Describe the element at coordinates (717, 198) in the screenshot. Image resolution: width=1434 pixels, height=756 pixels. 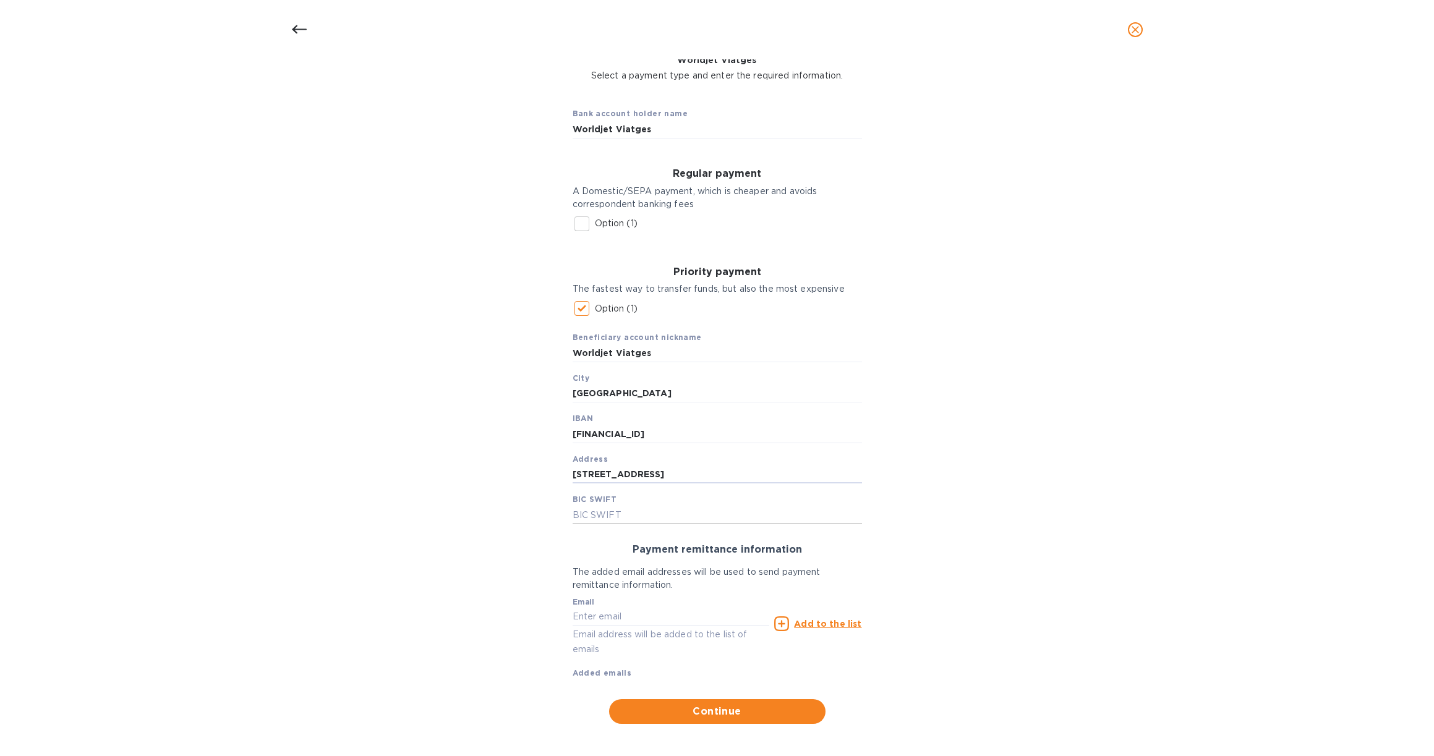
I see `p: A Domestic/SEPA payment, which is cheaper and avoids correspondent banking fees` at that location.